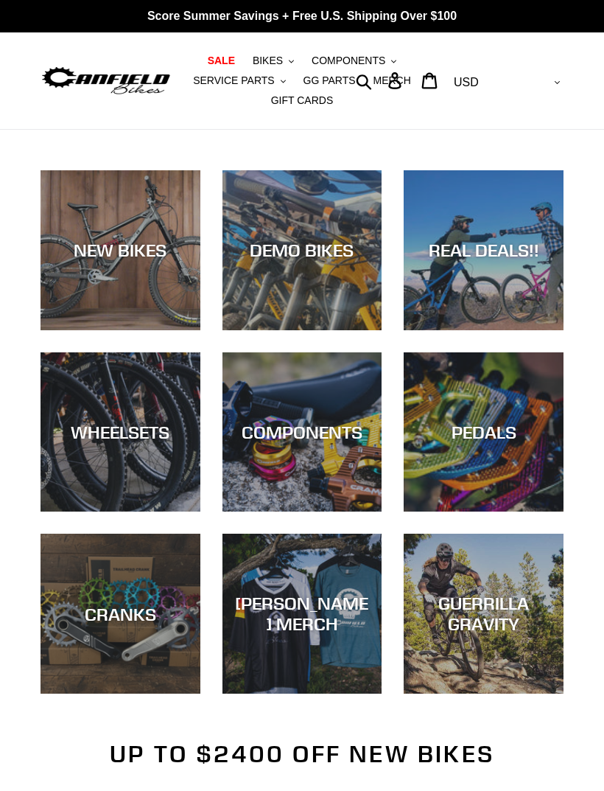 This screenshot has width=604, height=791. What do you see at coordinates (349, 60) in the screenshot?
I see `span: COMPONENTS` at bounding box center [349, 60].